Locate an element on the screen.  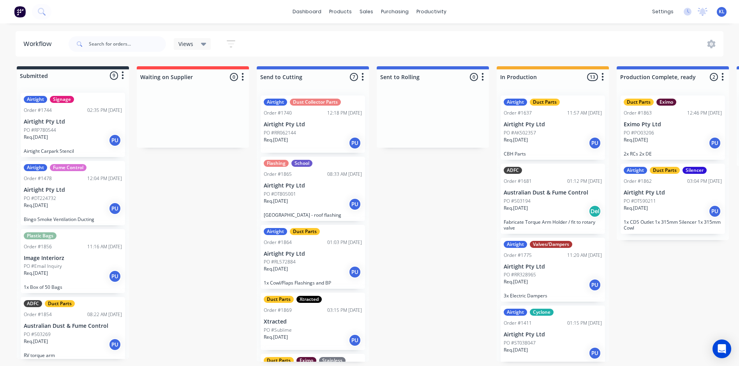
span: Views is located at coordinates (186, 44).